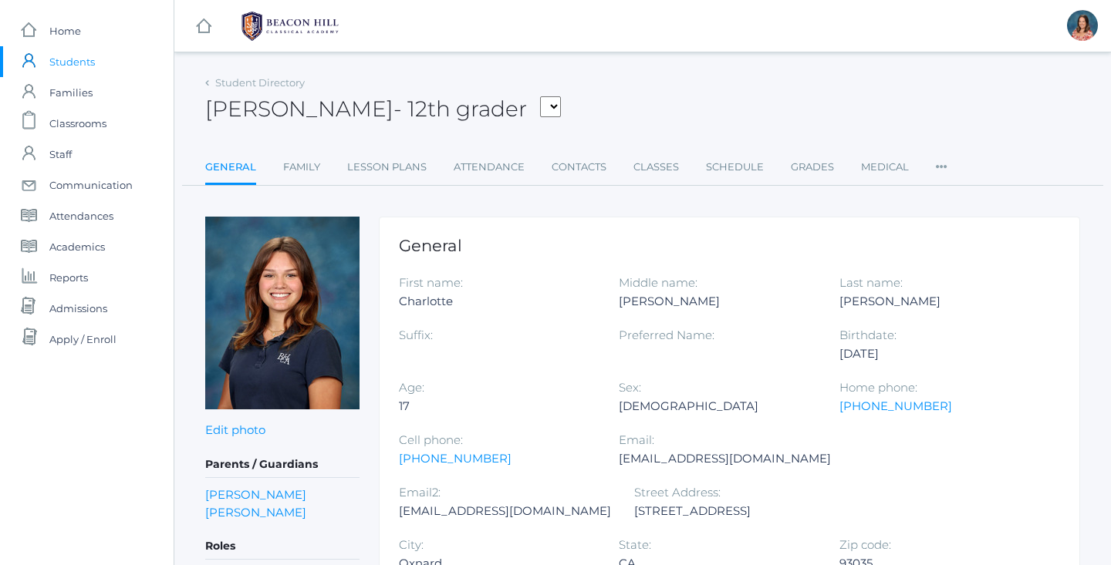  I want to click on a: Lesson Plans, so click(386, 167).